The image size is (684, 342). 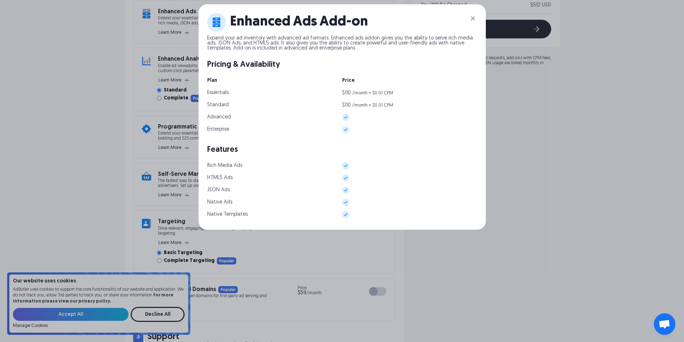 I want to click on div: HTML5 Ads, so click(x=220, y=178).